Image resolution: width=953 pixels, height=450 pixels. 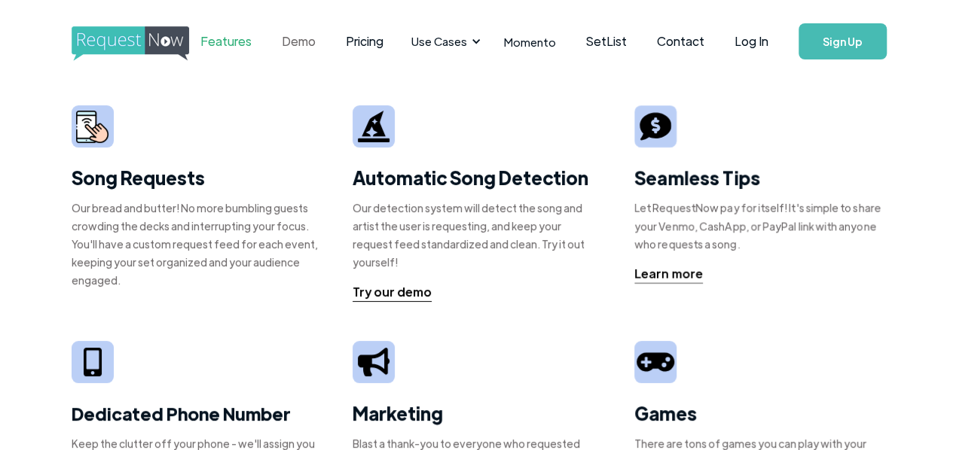 I want to click on a: Sign Up, so click(x=842, y=41).